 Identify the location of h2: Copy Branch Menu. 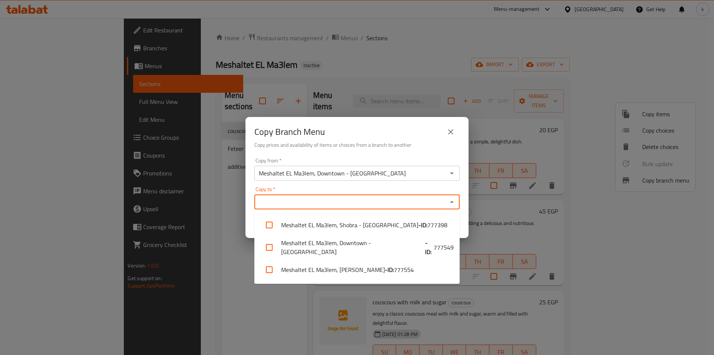
(290, 132).